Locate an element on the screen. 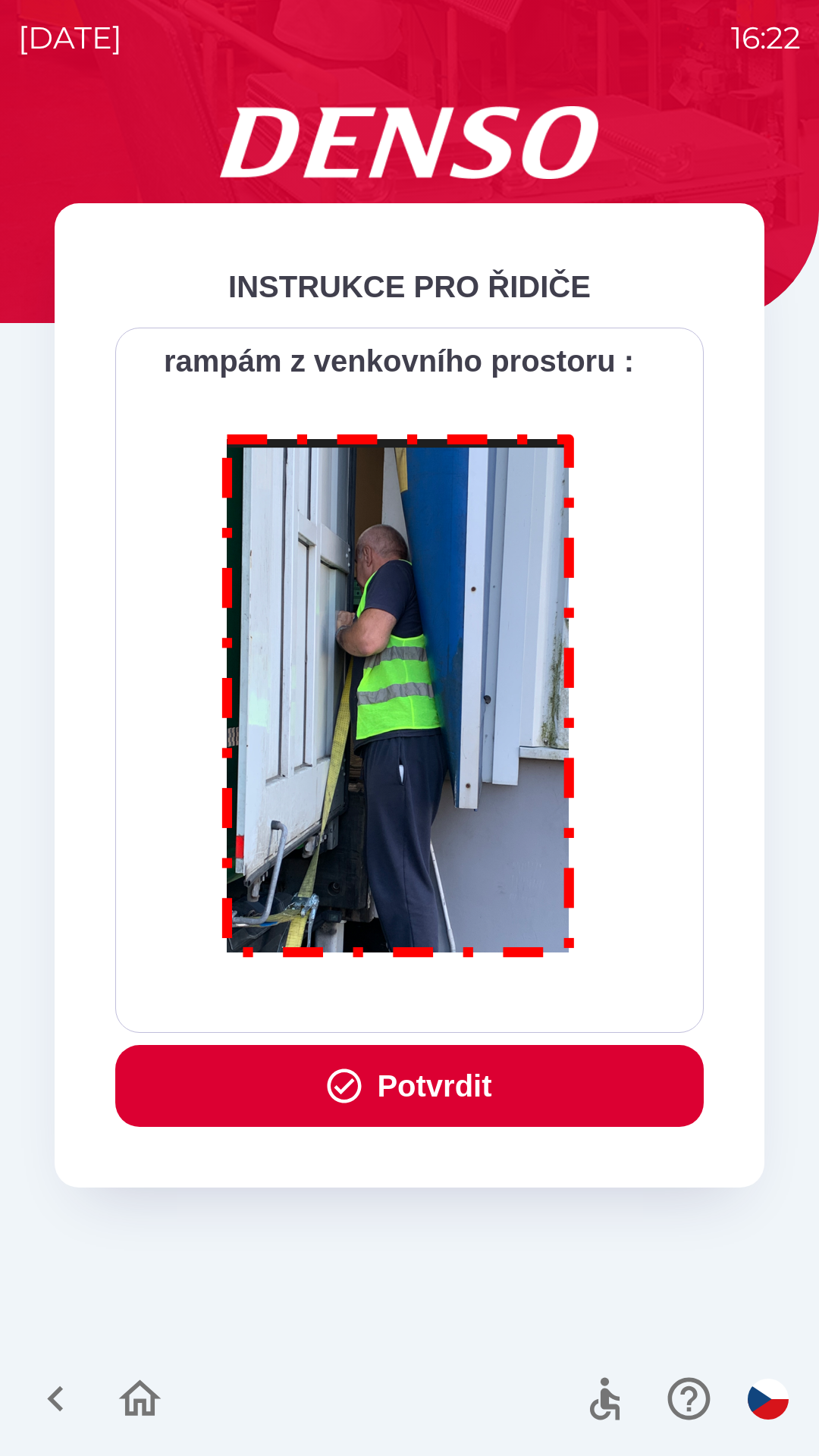 This screenshot has width=819, height=1456. img: Logo is located at coordinates (410, 142).